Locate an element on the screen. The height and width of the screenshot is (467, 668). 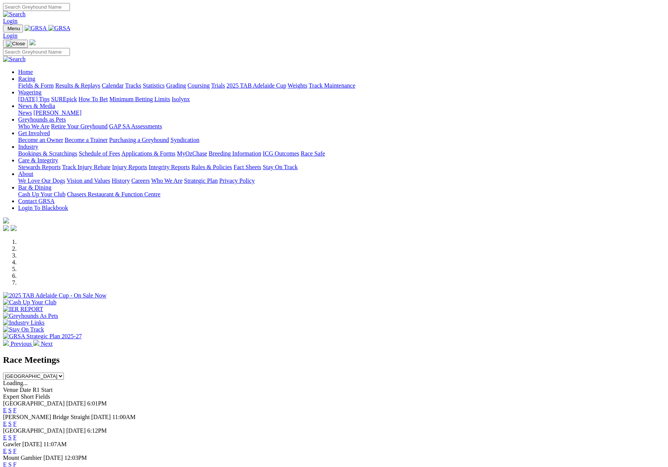
a: Weights is located at coordinates (297, 85).